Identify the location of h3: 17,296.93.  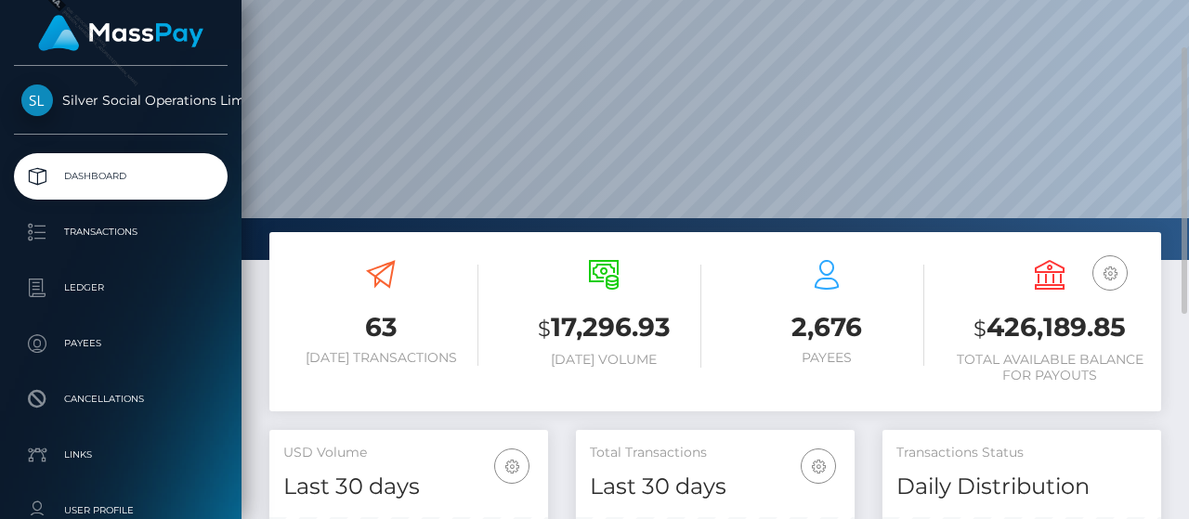
(604, 328).